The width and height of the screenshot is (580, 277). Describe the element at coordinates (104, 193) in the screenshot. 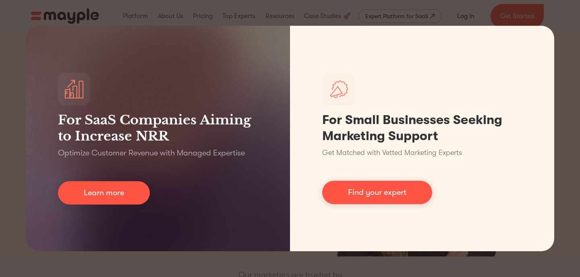

I see `a: Learn more` at that location.